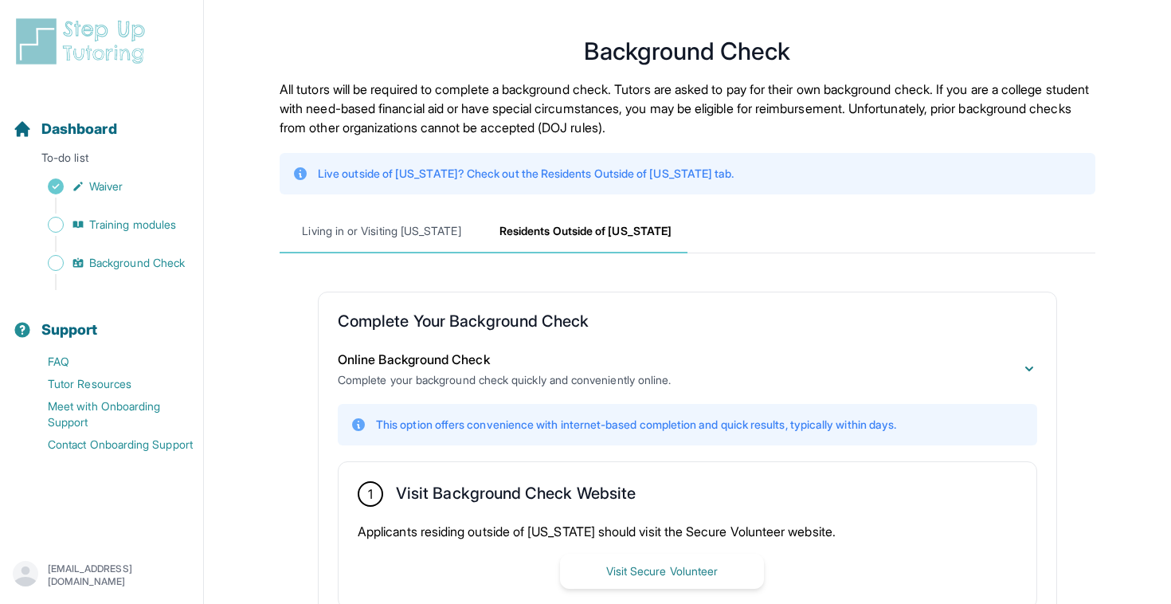 The width and height of the screenshot is (1171, 604). What do you see at coordinates (137, 263) in the screenshot?
I see `span: Background Check` at bounding box center [137, 263].